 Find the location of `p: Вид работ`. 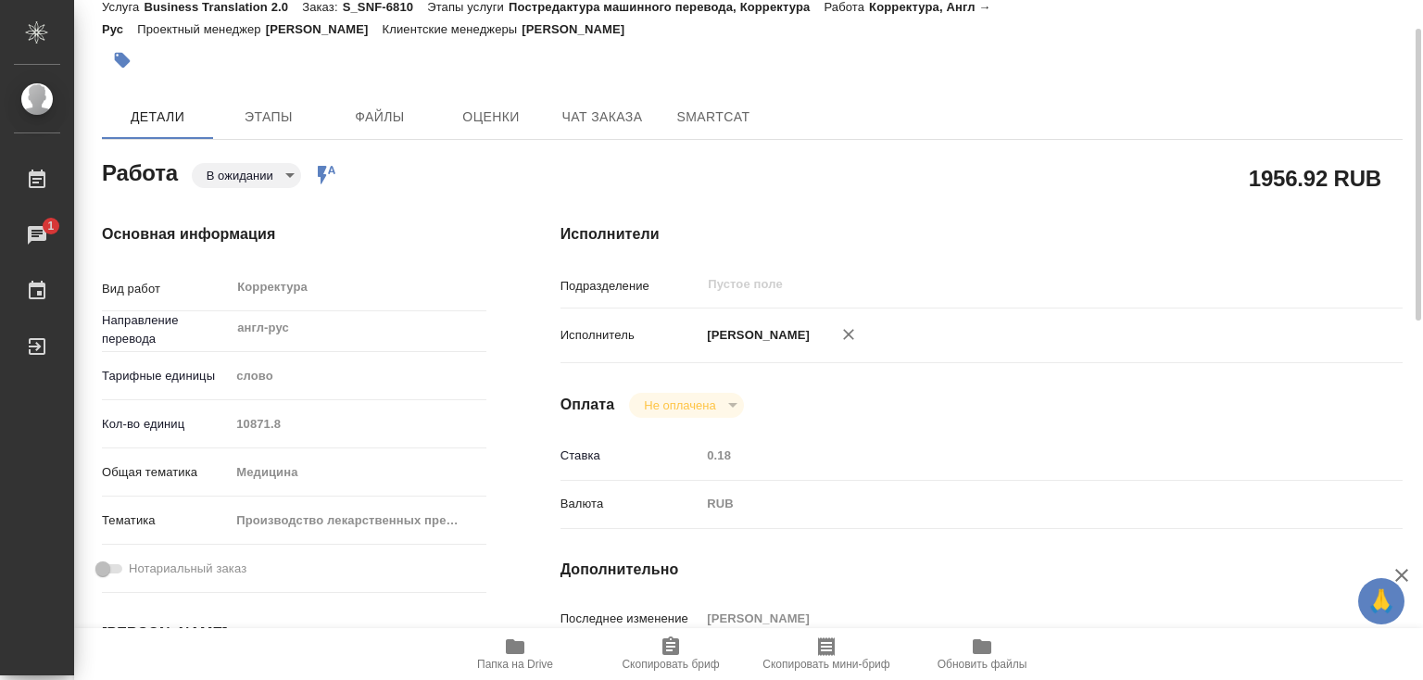

p: Вид работ is located at coordinates (166, 289).